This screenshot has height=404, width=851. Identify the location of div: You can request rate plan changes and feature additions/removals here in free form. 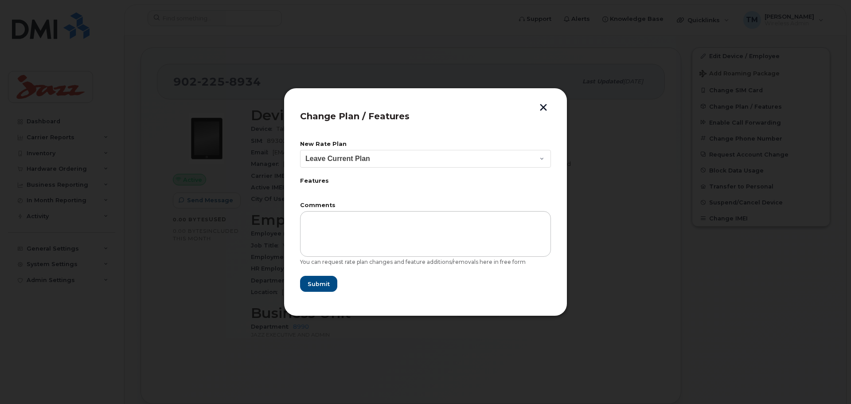
(426, 262).